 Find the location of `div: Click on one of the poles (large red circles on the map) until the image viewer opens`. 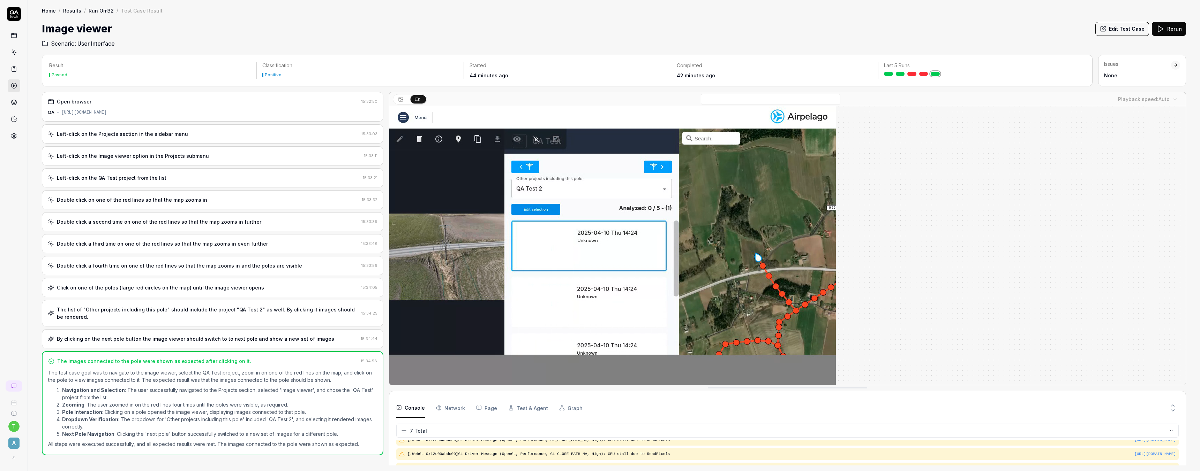

div: Click on one of the poles (large red circles on the map) until the image viewer opens is located at coordinates (160, 288).